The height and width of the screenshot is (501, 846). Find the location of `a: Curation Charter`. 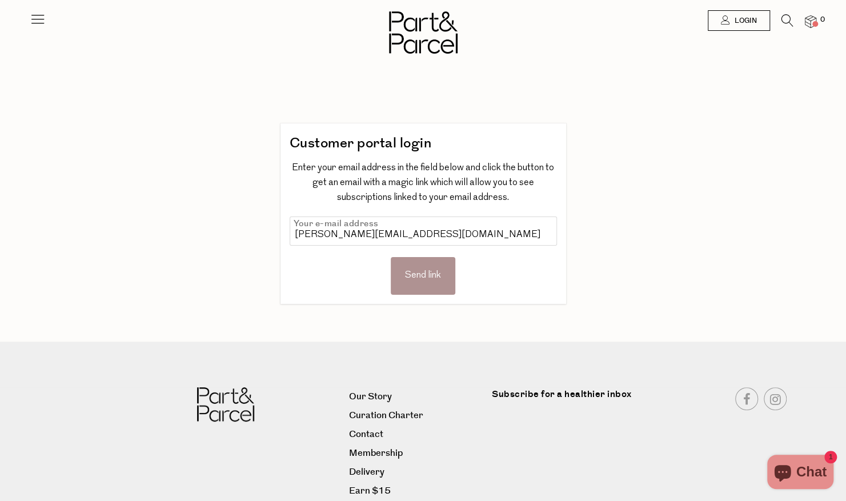

a: Curation Charter is located at coordinates (416, 415).